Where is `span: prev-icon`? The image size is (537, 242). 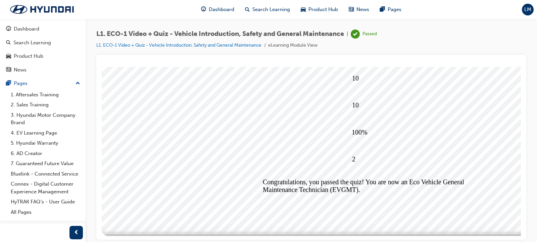 span: prev-icon is located at coordinates (76, 232).